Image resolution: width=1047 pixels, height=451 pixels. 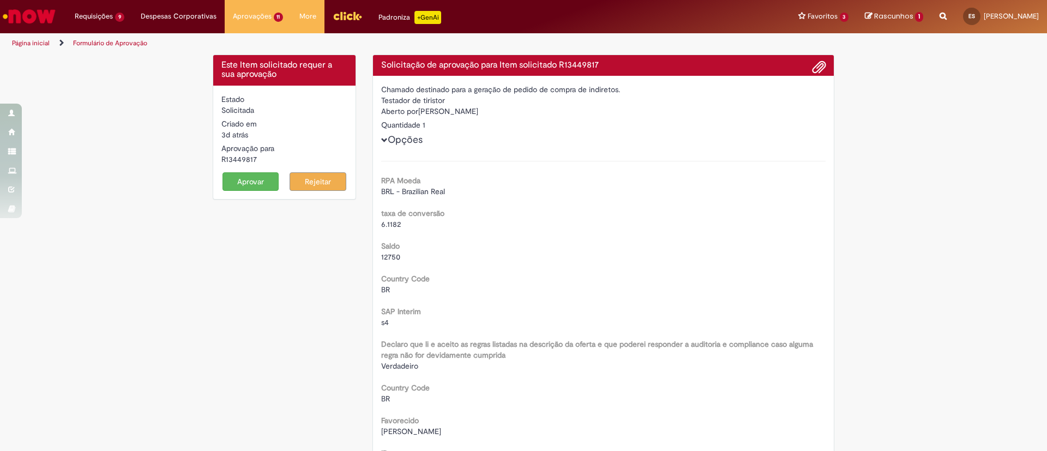 I want to click on span: More, so click(x=308, y=16).